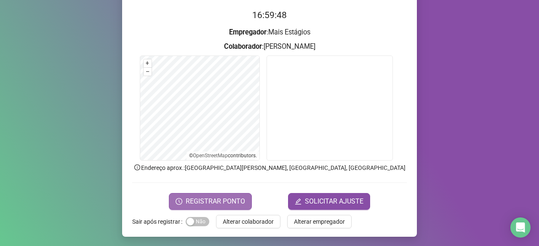 The width and height of the screenshot is (539, 246). Describe the element at coordinates (243, 46) in the screenshot. I see `strong: Colaborador` at that location.